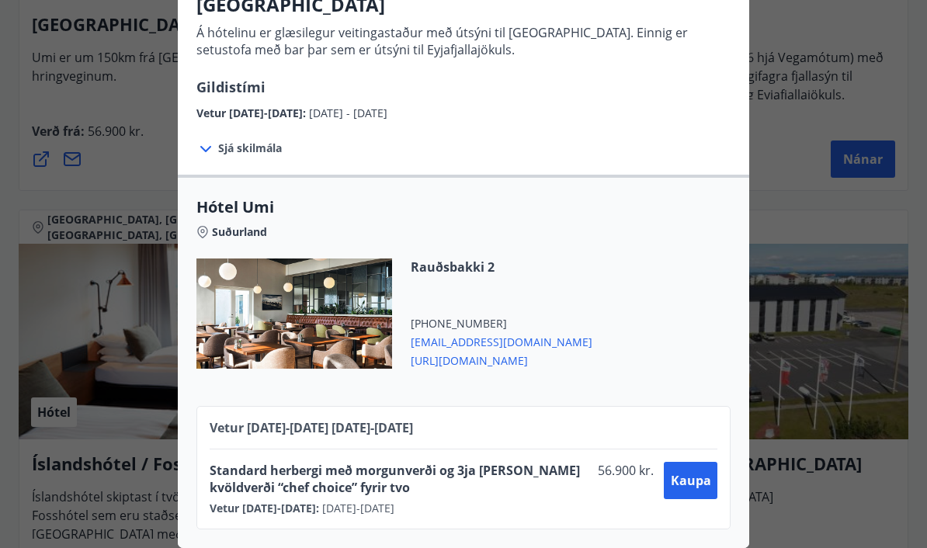 The height and width of the screenshot is (548, 927). What do you see at coordinates (239, 232) in the screenshot?
I see `span: Suðurland` at bounding box center [239, 232].